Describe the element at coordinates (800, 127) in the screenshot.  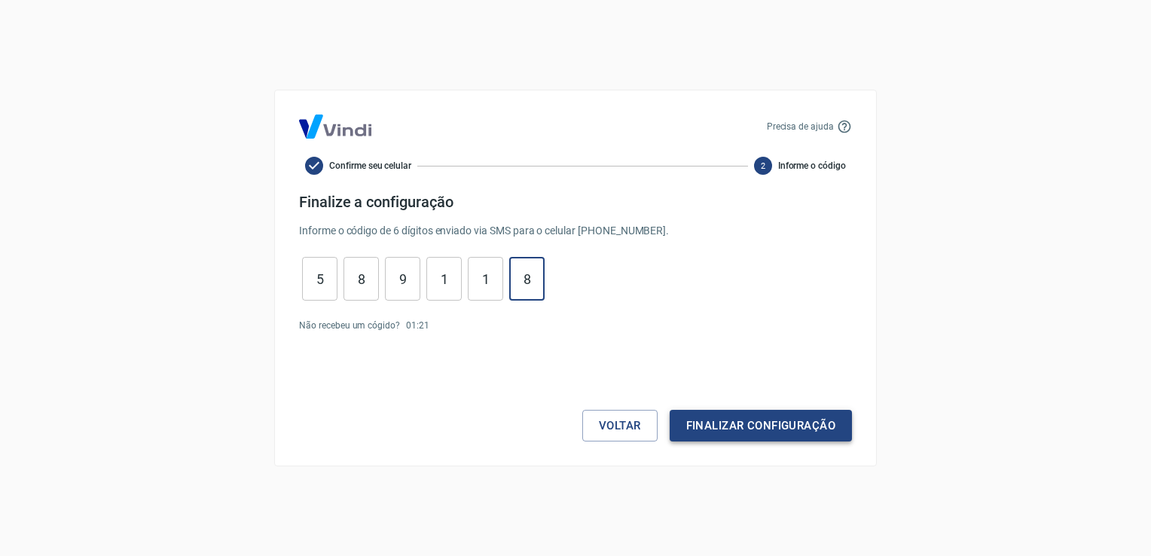
I see `p: Precisa de ajuda` at that location.